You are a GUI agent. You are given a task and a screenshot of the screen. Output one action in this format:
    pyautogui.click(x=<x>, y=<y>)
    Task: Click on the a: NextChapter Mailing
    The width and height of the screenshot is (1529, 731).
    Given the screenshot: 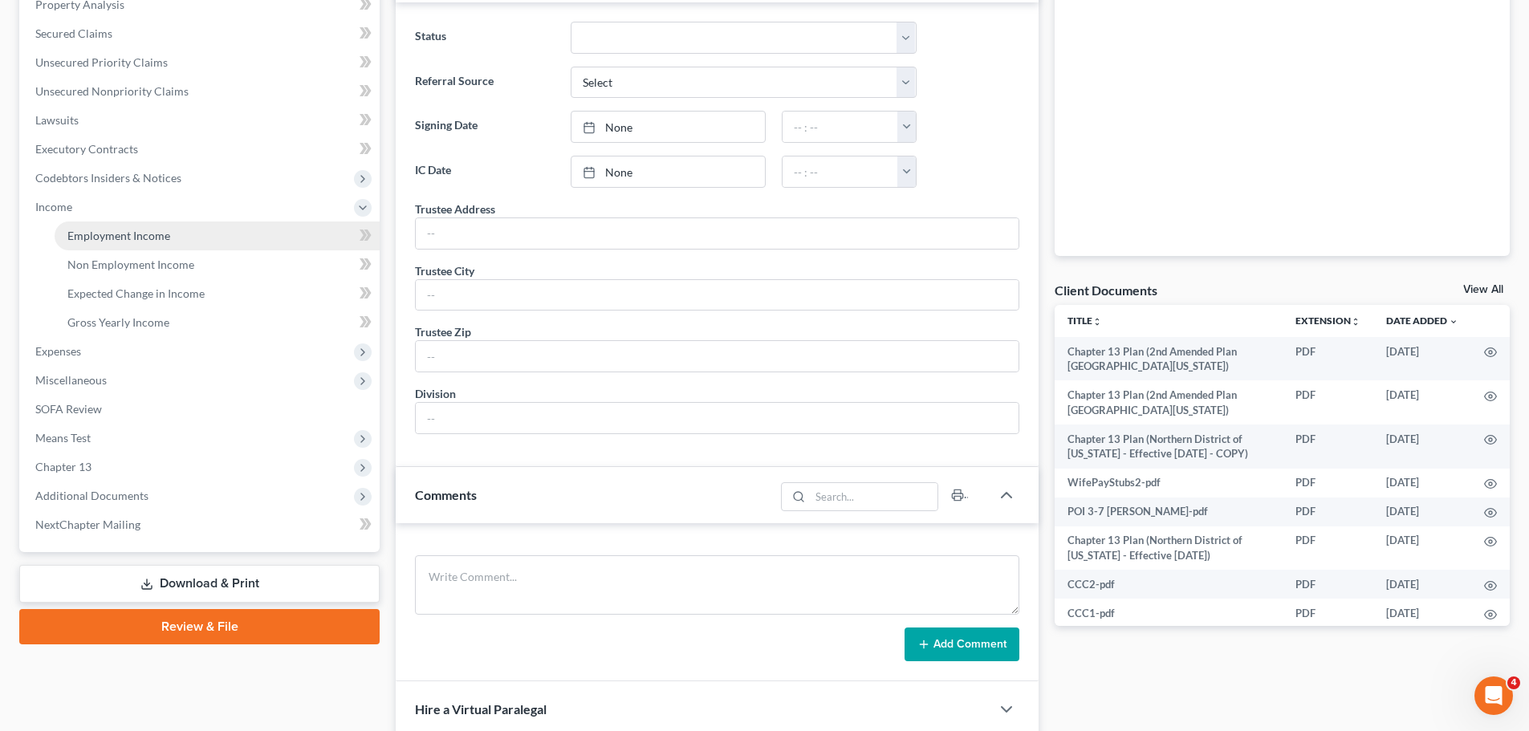 What is the action you would take?
    pyautogui.click(x=201, y=525)
    